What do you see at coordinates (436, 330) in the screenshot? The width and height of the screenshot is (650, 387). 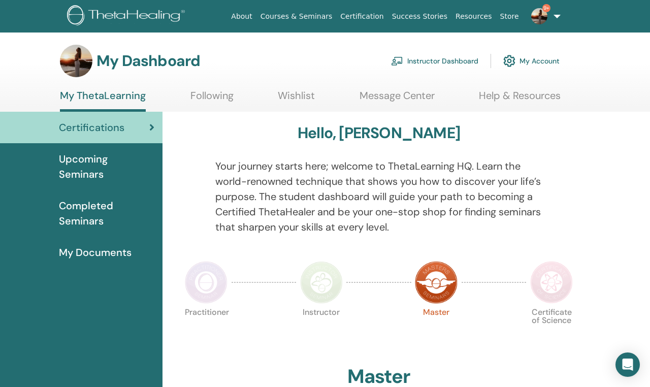 I see `p: Master` at bounding box center [436, 330].